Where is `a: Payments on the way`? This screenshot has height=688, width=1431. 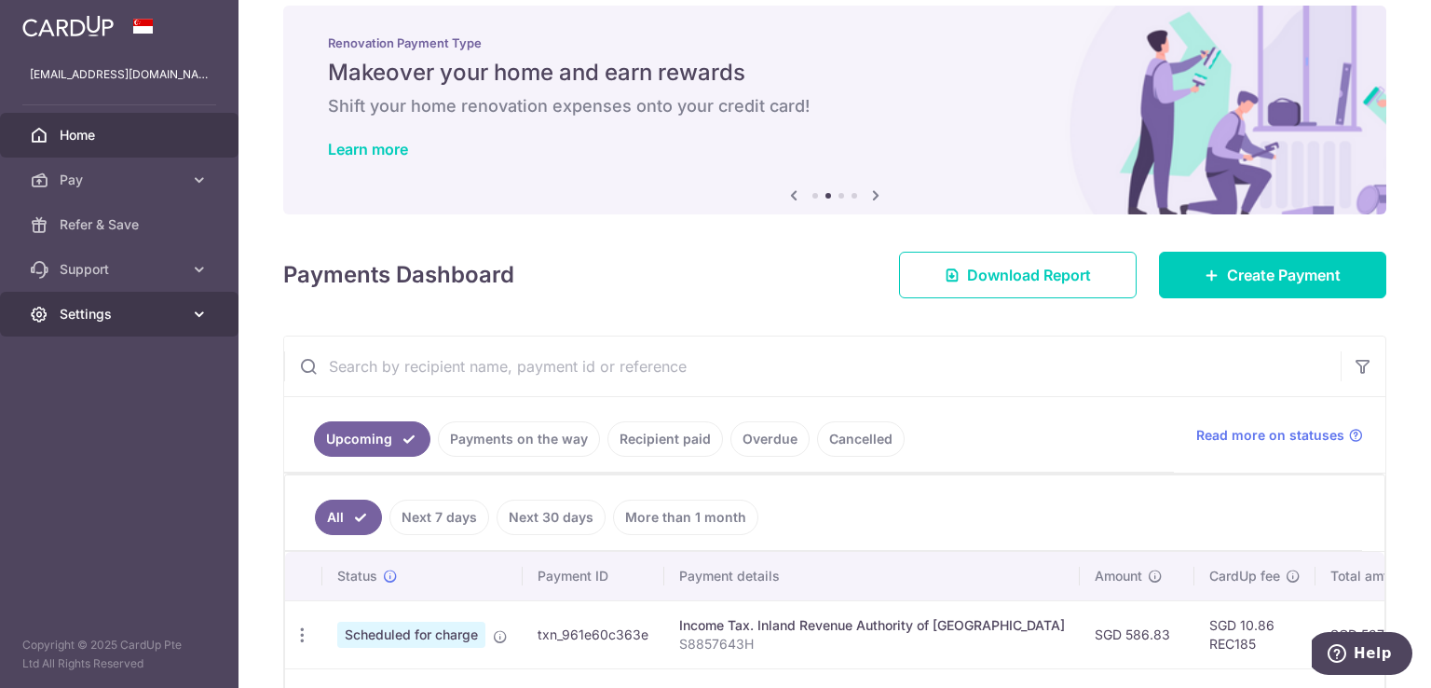
a: Payments on the way is located at coordinates (519, 439).